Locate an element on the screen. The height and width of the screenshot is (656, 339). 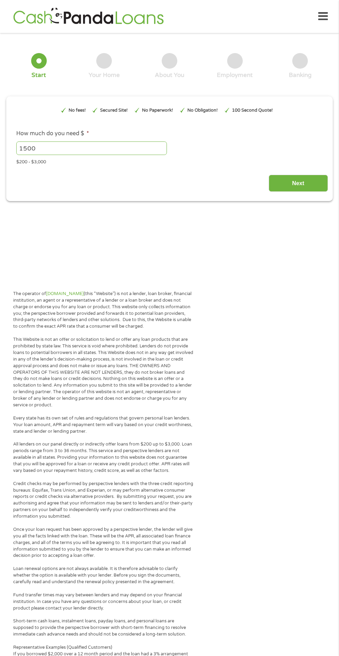
p: Every state has its own set of rules and regulations that govern personal loan lenders. Your loan... is located at coordinates (103, 425).